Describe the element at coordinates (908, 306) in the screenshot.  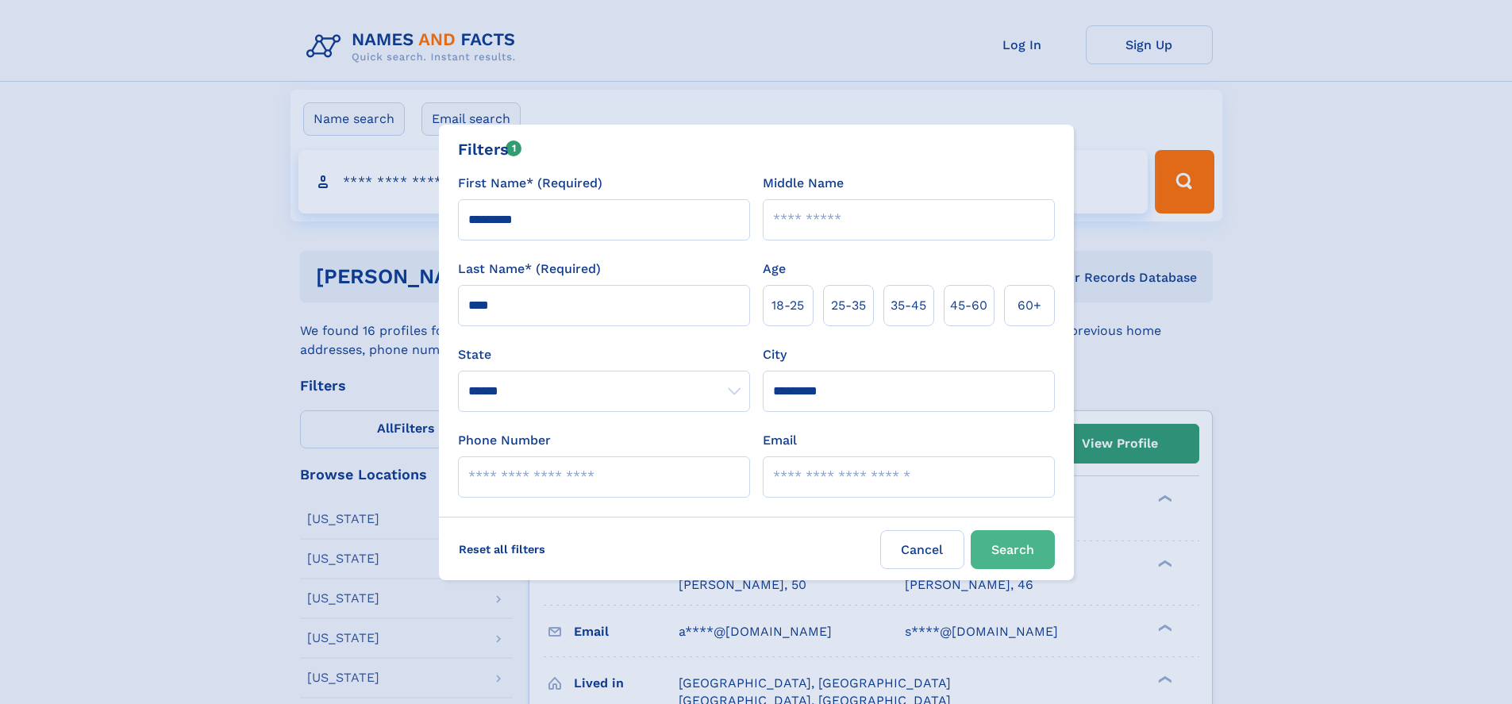
I see `span: 35‑45` at that location.